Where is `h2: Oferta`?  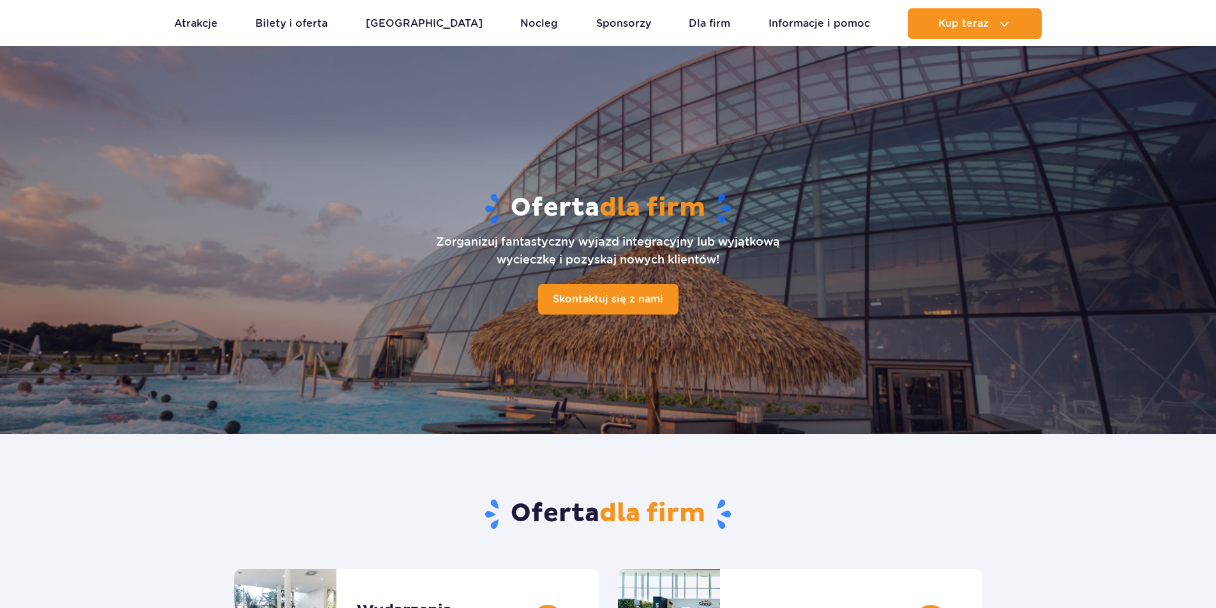
h2: Oferta is located at coordinates (608, 515).